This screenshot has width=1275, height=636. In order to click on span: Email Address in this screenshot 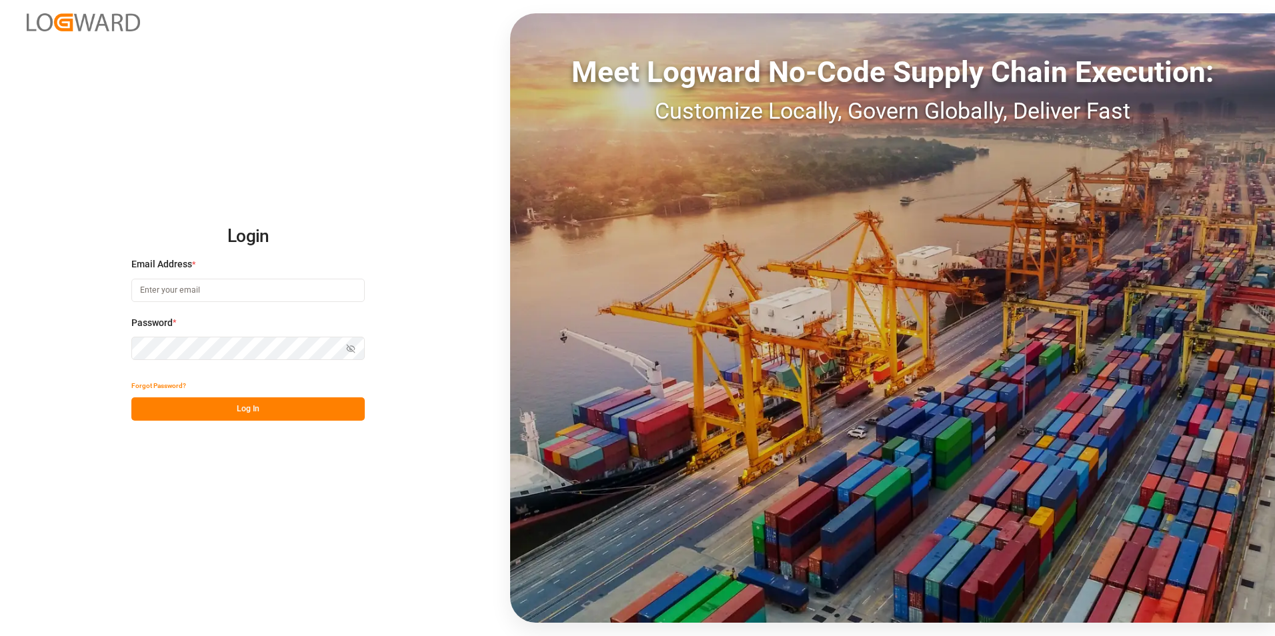, I will do `click(161, 264)`.